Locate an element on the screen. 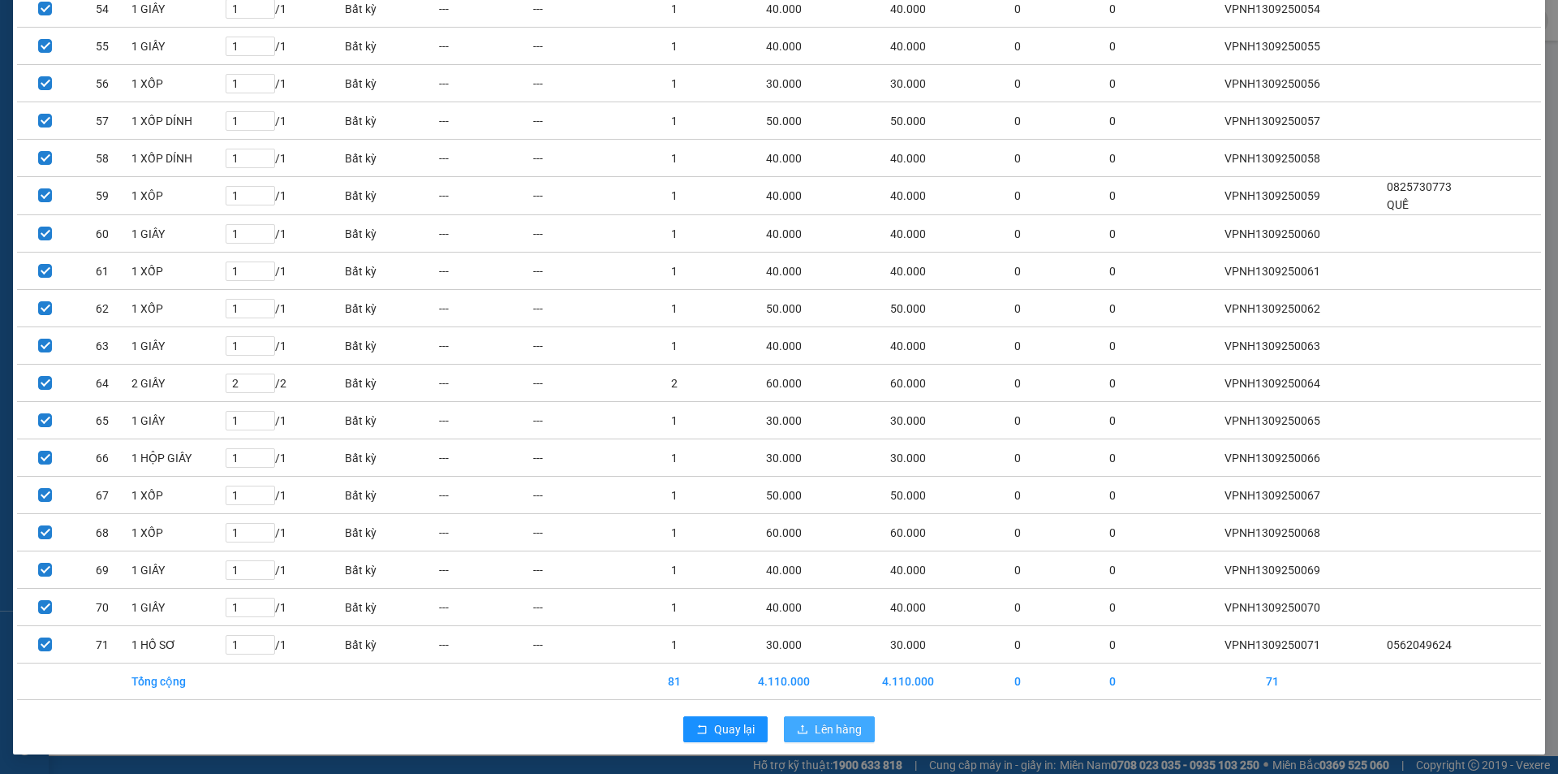  td: 2 is located at coordinates (675, 383).